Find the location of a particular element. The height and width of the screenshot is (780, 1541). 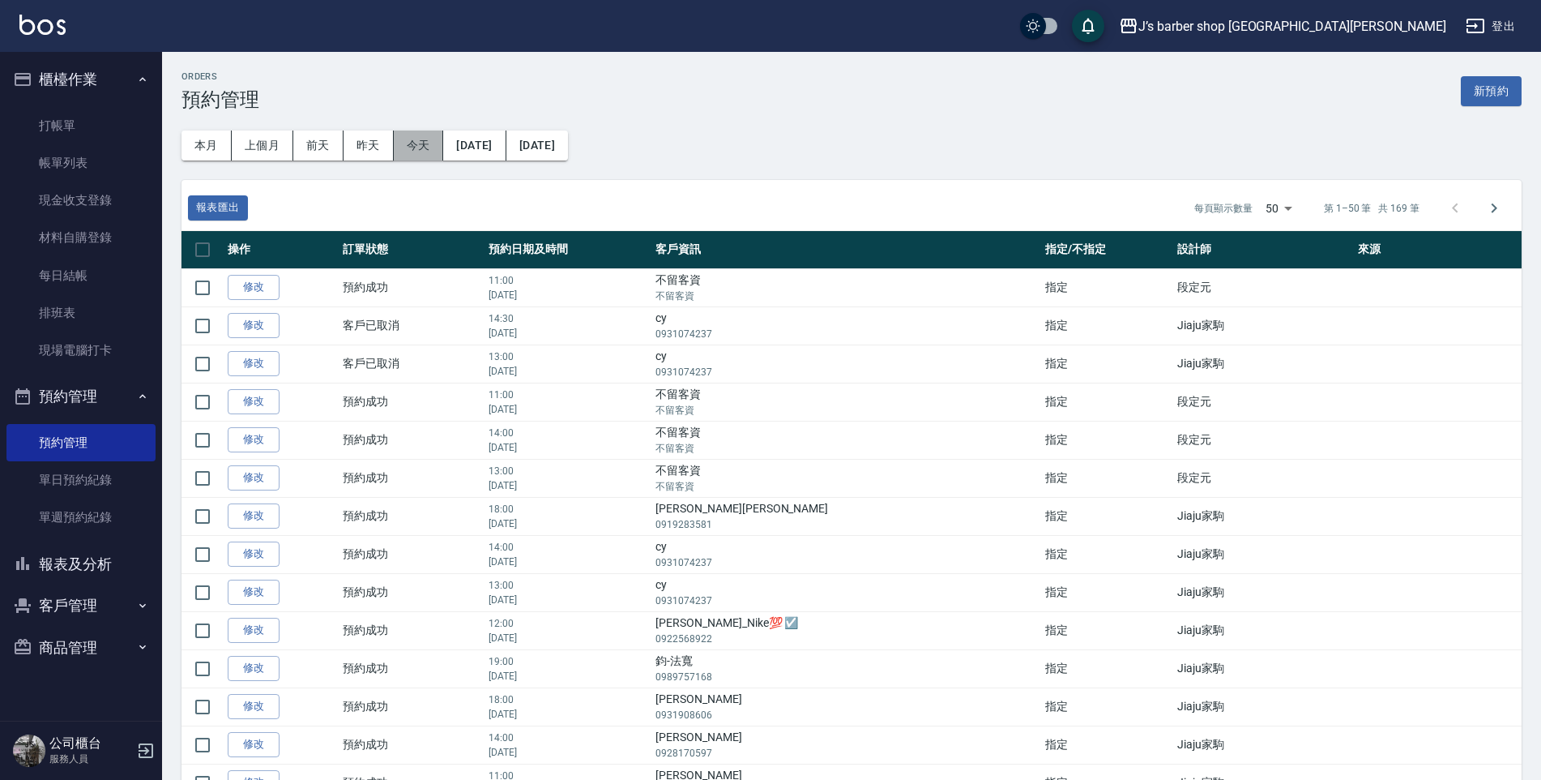

img: Logo is located at coordinates (42, 24).